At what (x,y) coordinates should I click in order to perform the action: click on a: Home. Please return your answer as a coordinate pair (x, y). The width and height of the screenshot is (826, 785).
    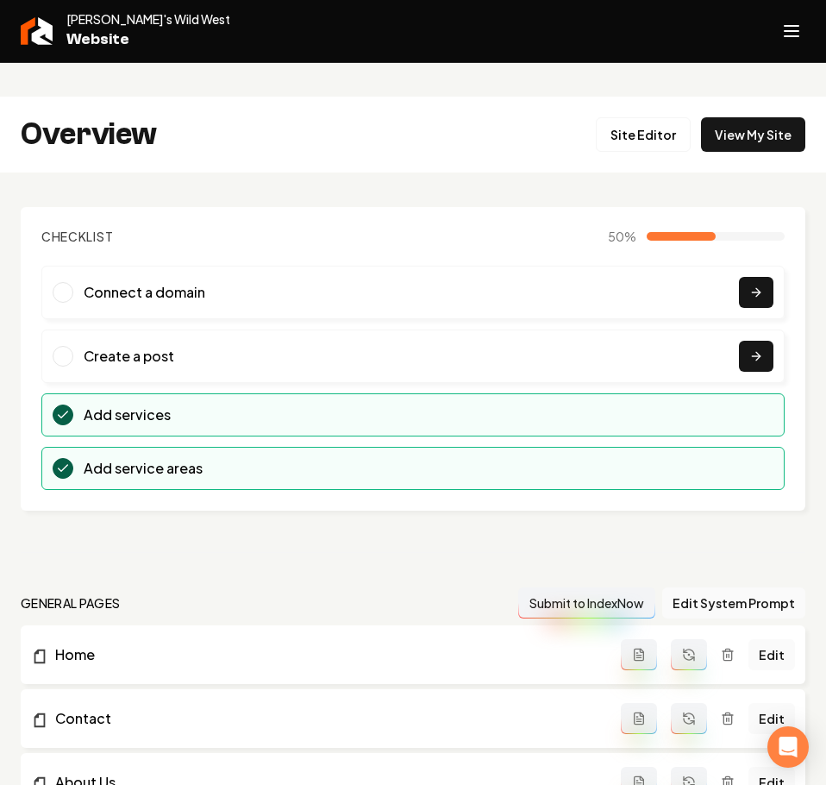
    Looking at the image, I should click on (326, 654).